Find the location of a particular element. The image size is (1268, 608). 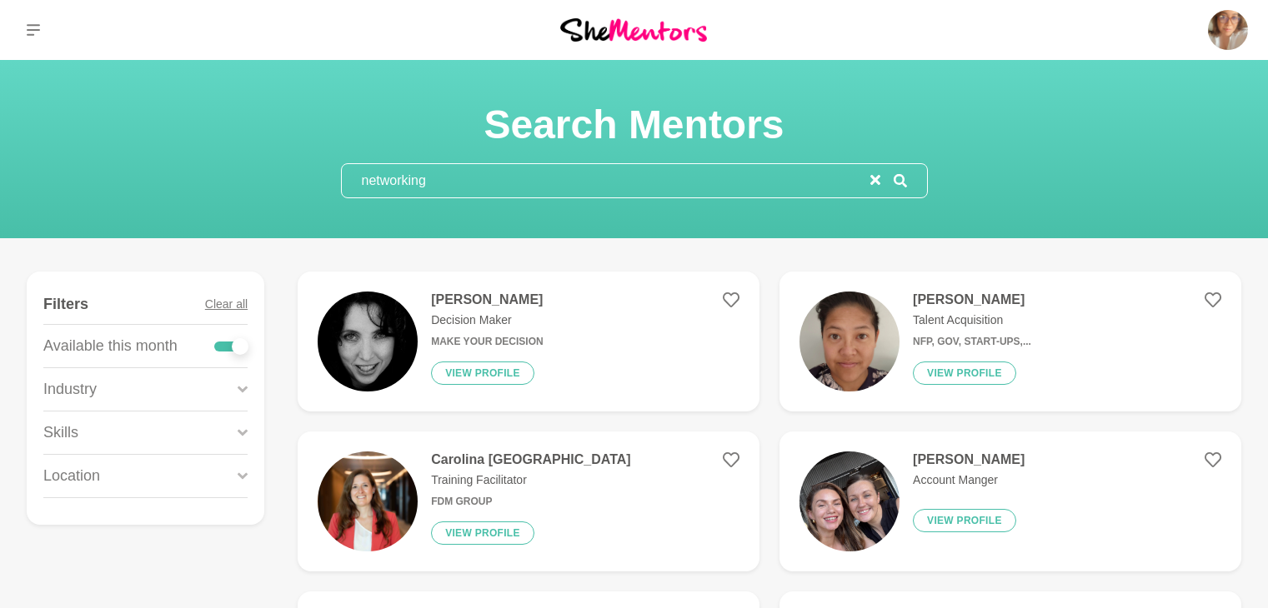

img: 008ea0b65436c31bb20f8ca6a3fed3e66daee298-6720x4480.jpg is located at coordinates (368, 502).